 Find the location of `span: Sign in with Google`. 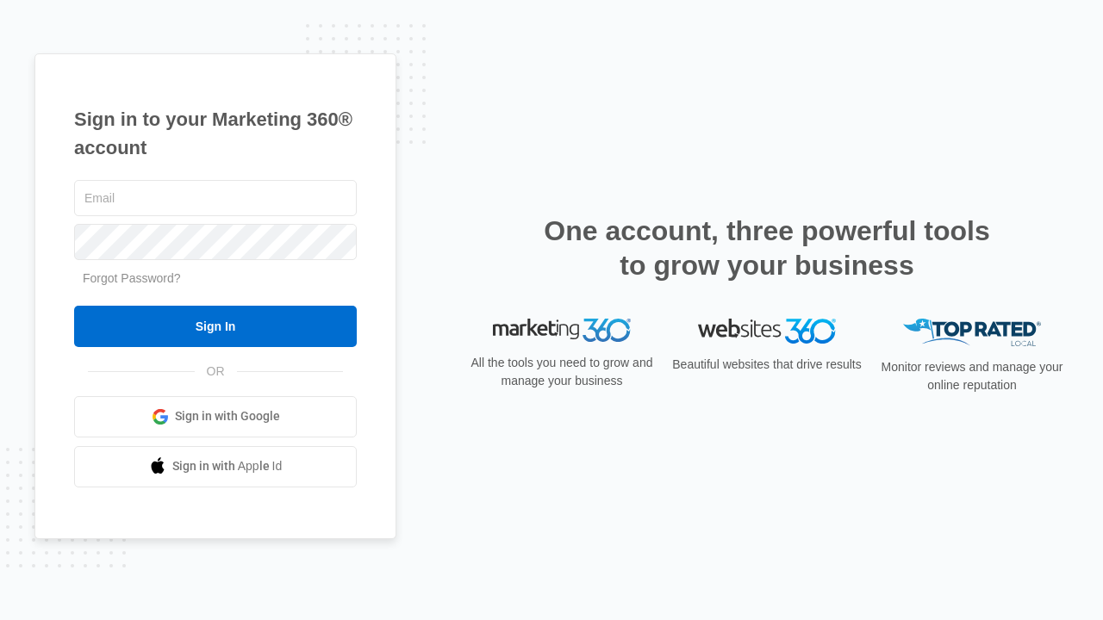

span: Sign in with Google is located at coordinates (227, 416).